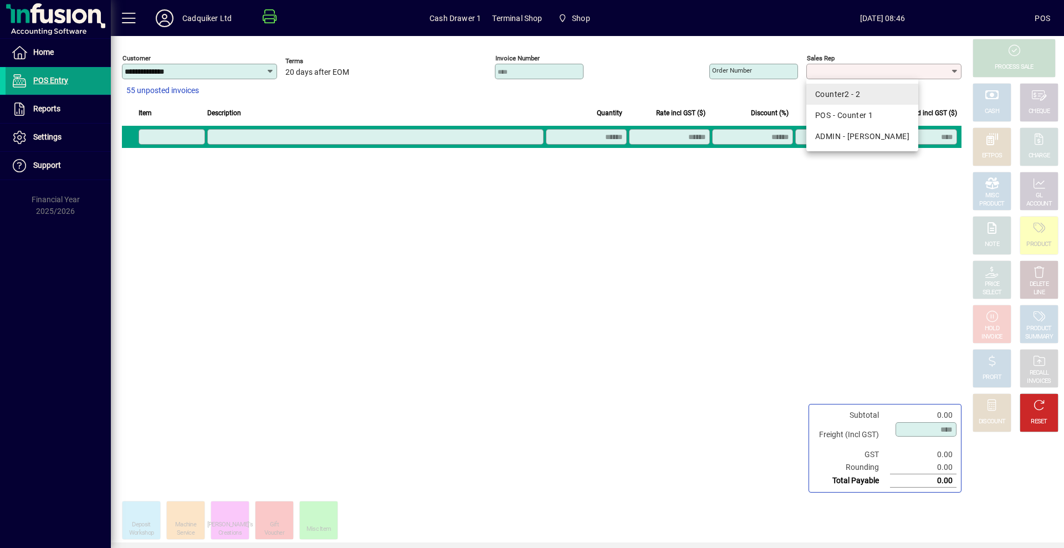  What do you see at coordinates (862, 136) in the screenshot?
I see `mat-option: ADMIN - Yvonne` at bounding box center [862, 136].